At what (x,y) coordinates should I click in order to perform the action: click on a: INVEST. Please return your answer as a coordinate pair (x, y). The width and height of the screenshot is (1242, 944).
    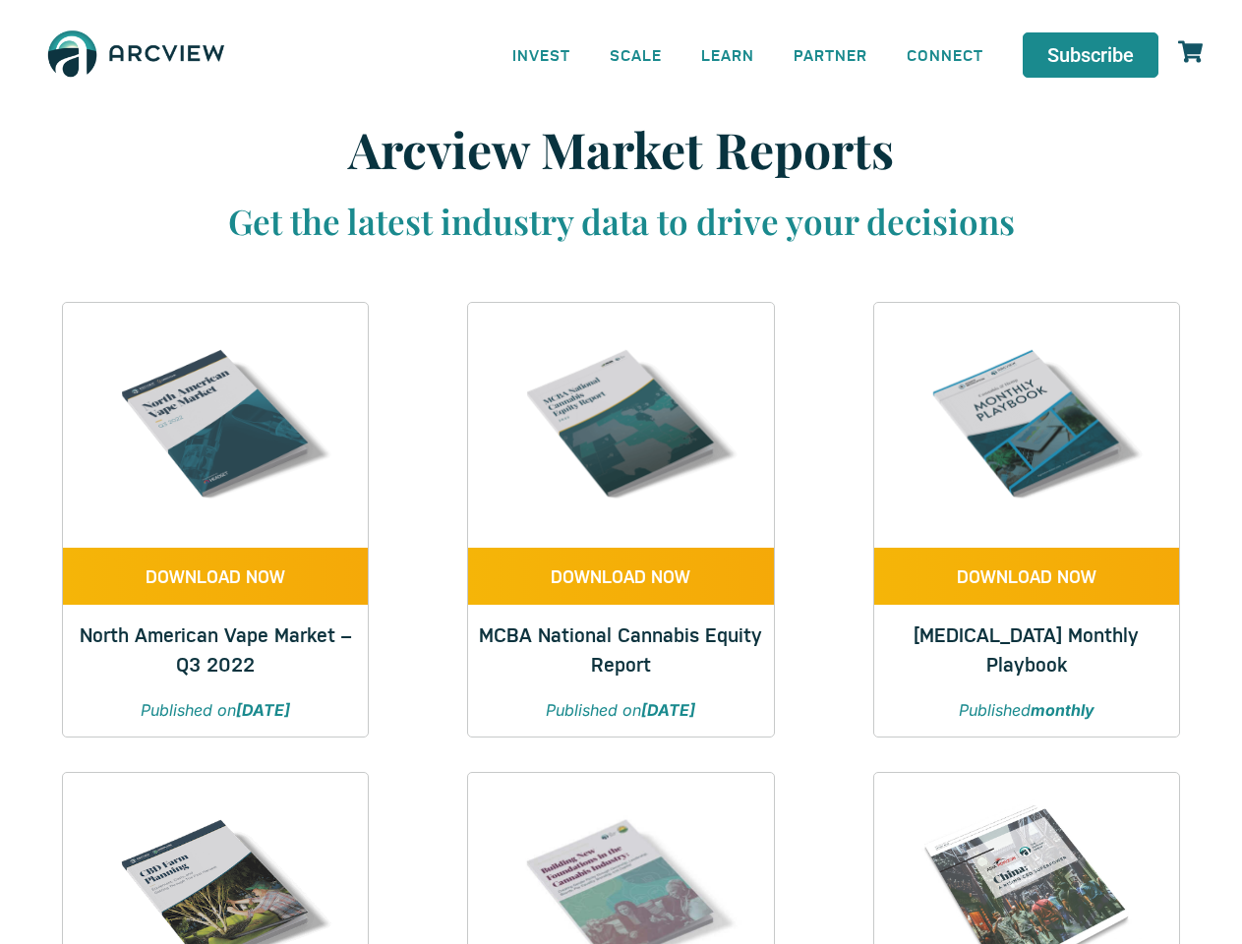
    Looking at the image, I should click on (541, 54).